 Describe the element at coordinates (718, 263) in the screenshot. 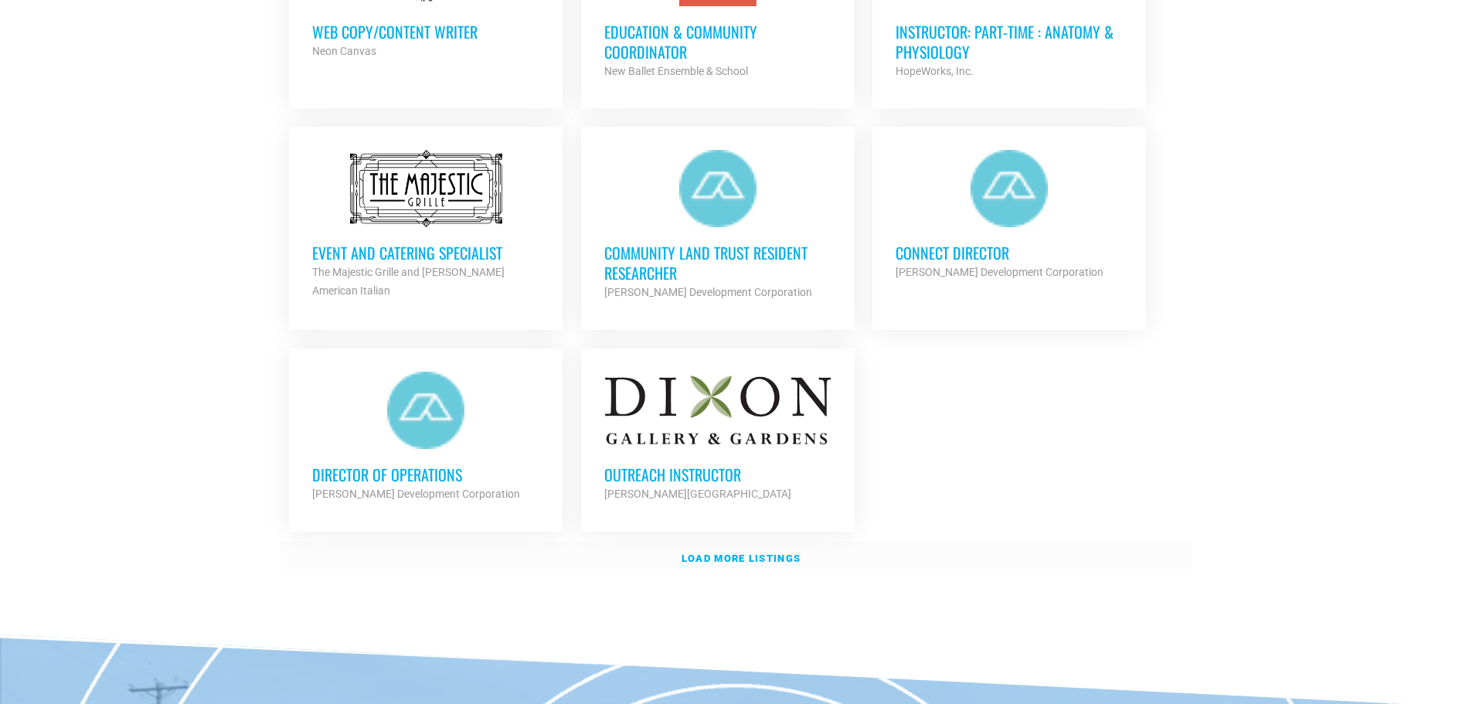

I see `h3: Community Land Trust Resident Researcher` at that location.